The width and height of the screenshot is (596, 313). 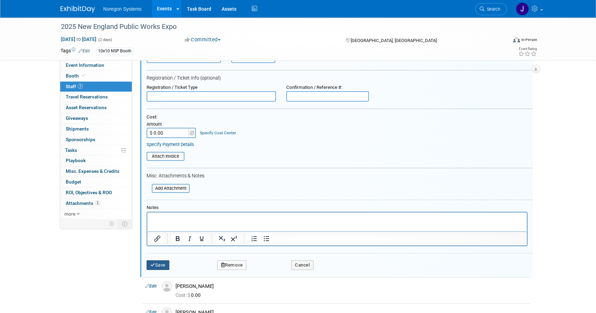 I want to click on button: Insert/edit link, so click(x=157, y=238).